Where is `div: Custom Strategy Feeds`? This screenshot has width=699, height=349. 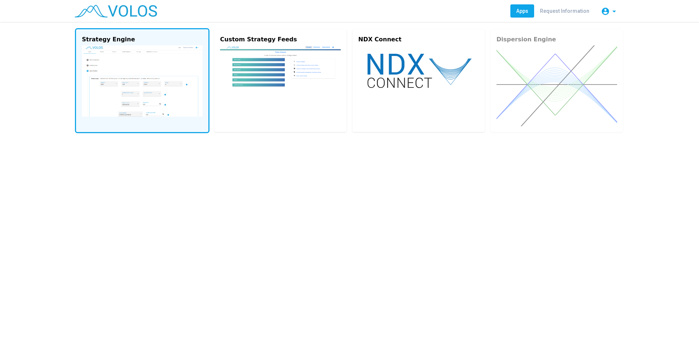 div: Custom Strategy Feeds is located at coordinates (280, 39).